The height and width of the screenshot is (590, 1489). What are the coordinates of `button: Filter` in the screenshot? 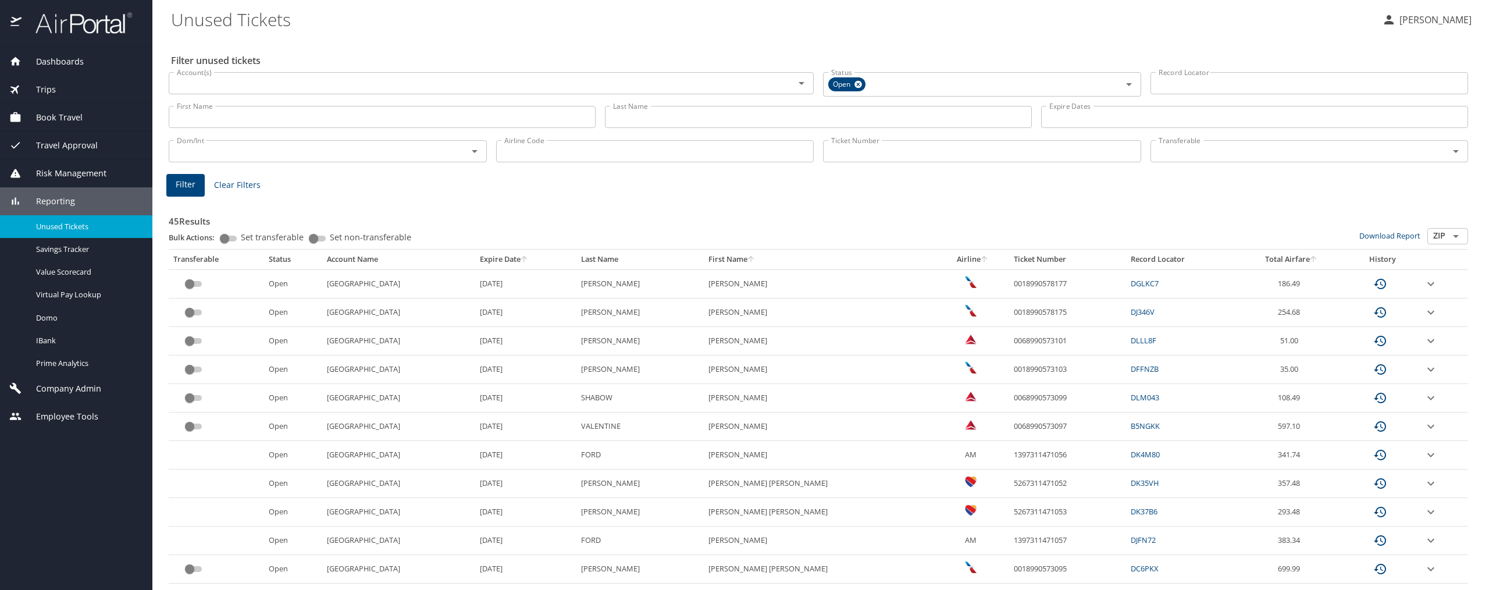 It's located at (186, 185).